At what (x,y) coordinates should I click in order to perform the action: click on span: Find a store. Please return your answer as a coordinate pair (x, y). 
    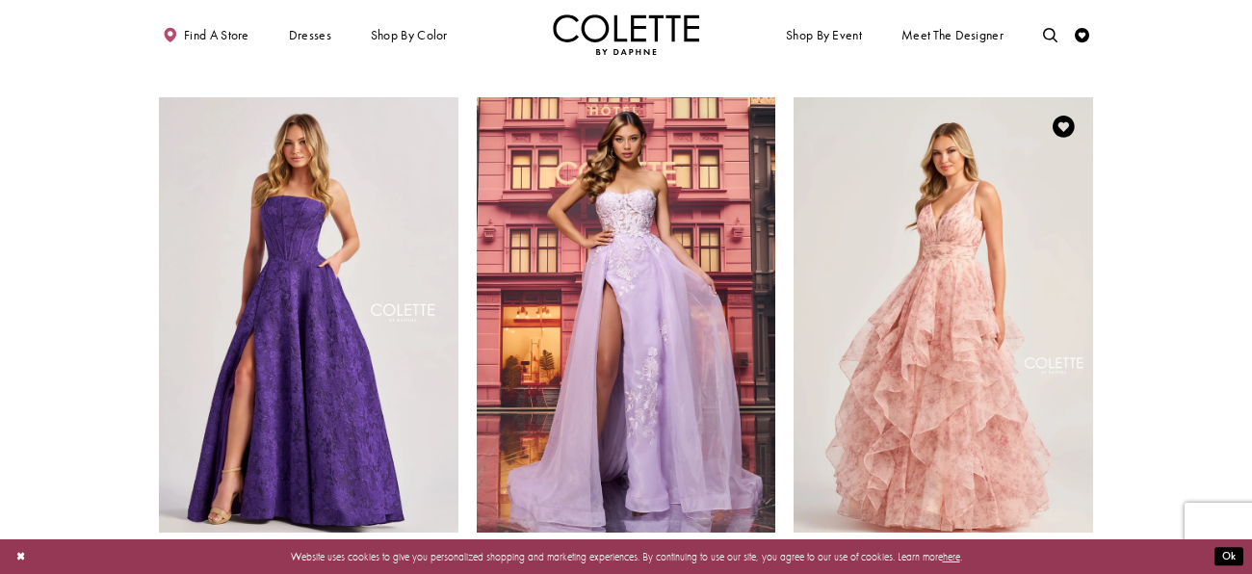
    Looking at the image, I should click on (217, 35).